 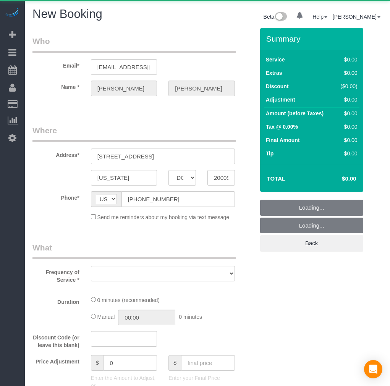 What do you see at coordinates (202, 378) in the screenshot?
I see `p: Enter your Final Price` at bounding box center [202, 378].